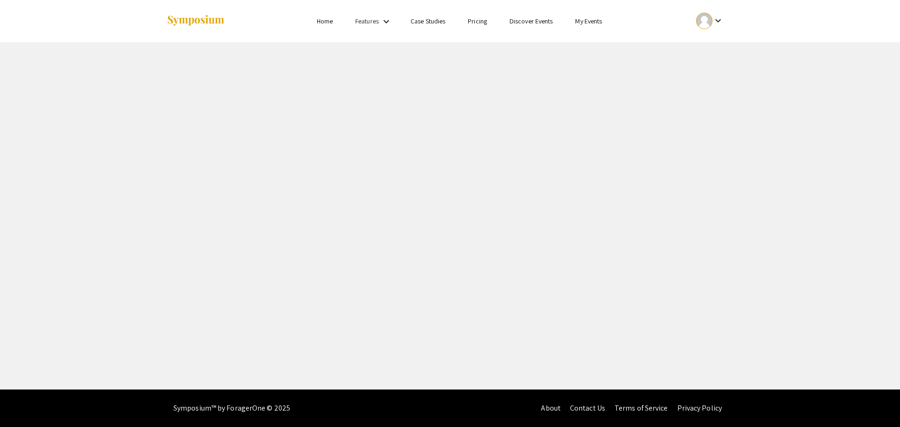  I want to click on a: Features, so click(367, 21).